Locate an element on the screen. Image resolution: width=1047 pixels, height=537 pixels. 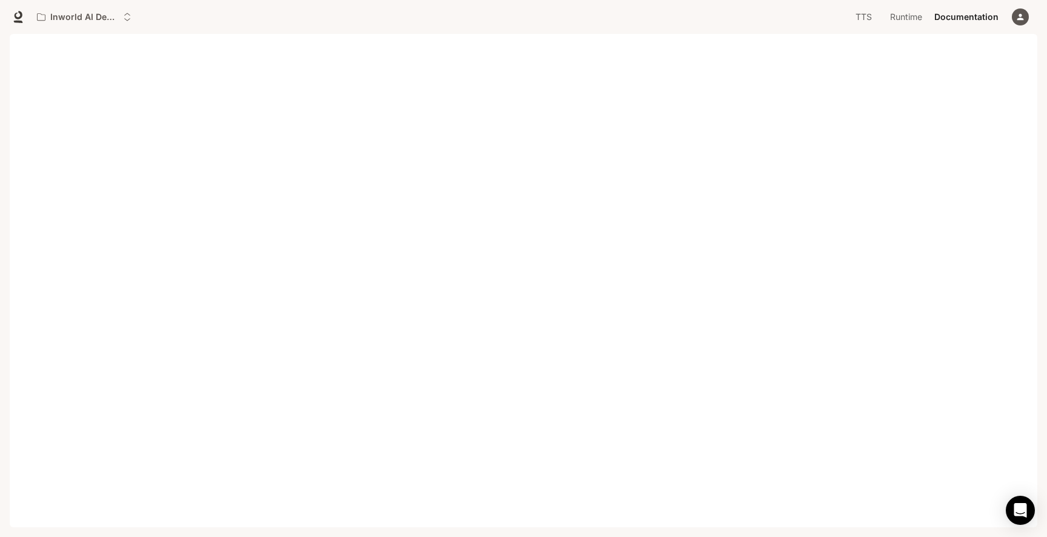
div: Open Intercom Messenger is located at coordinates (1020, 510).